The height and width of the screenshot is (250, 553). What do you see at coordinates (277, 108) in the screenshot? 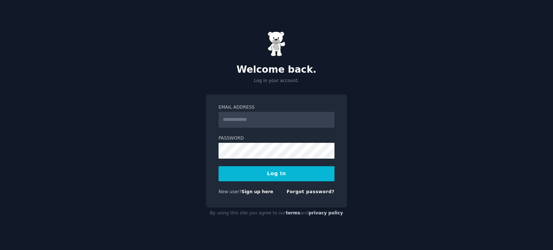
I see `label: Email Address` at bounding box center [277, 108].